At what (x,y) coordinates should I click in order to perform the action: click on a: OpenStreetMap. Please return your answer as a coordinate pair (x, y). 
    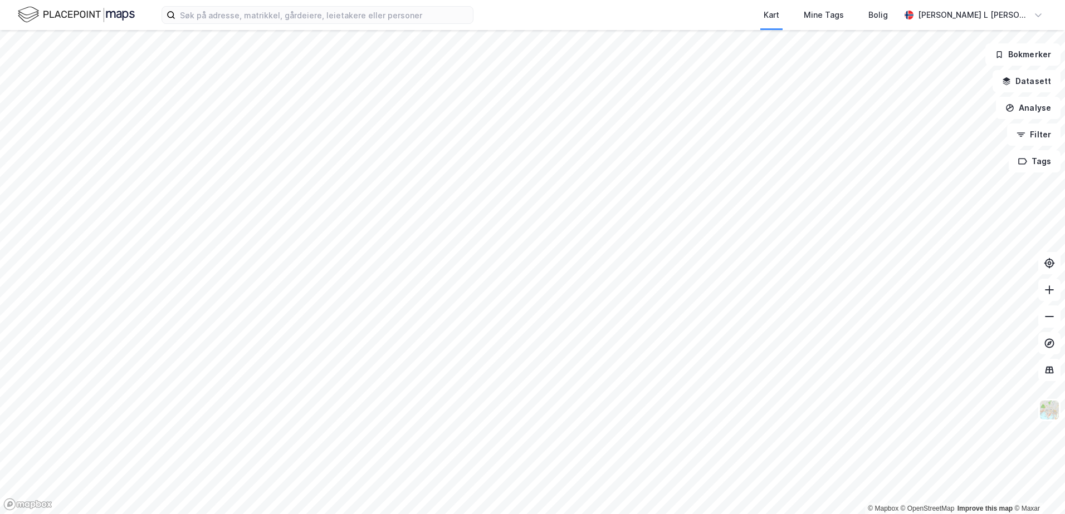
    Looking at the image, I should click on (927, 509).